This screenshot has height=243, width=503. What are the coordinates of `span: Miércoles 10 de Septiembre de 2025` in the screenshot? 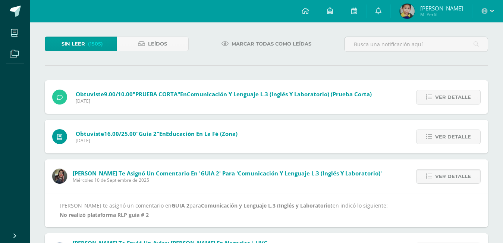 It's located at (227, 180).